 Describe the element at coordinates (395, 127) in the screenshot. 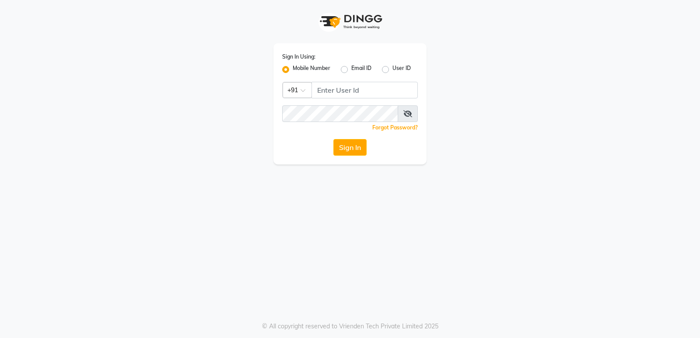

I see `a: Forgot Password?` at that location.